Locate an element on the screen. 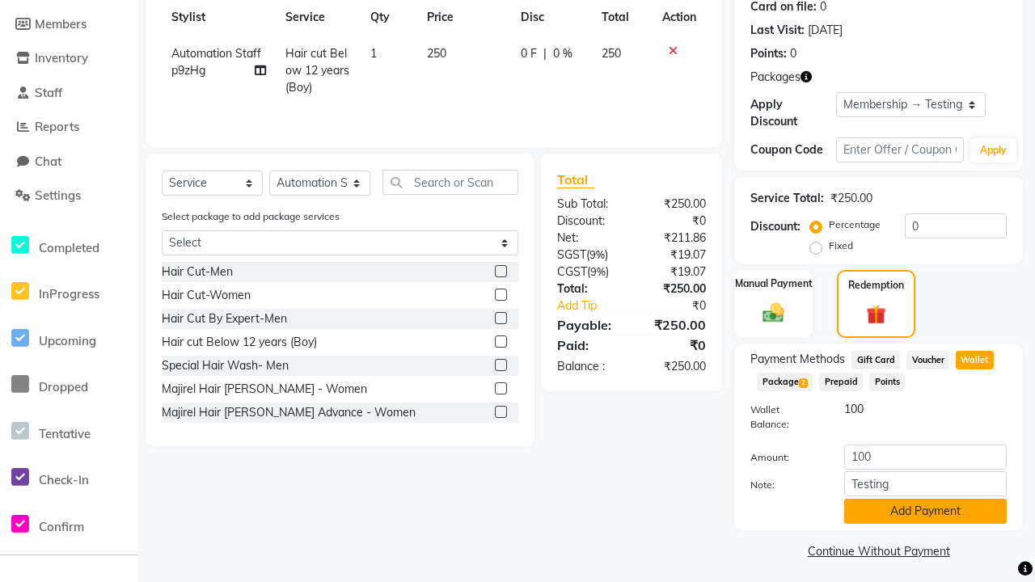 Image resolution: width=1035 pixels, height=582 pixels. span: Wallet is located at coordinates (974, 360).